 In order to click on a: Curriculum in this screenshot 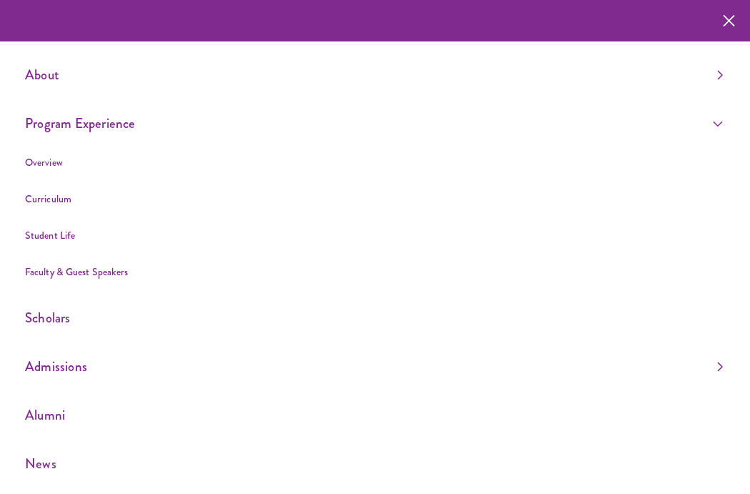, I will do `click(48, 199)`.